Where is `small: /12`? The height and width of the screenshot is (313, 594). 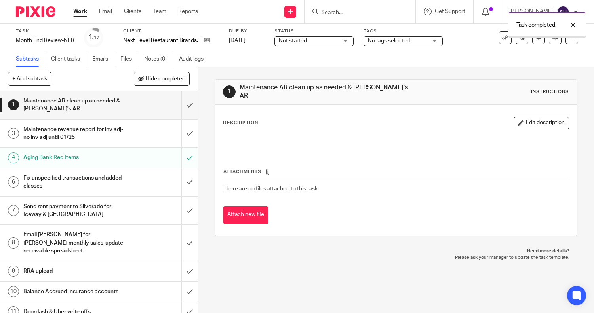 small: /12 is located at coordinates (96, 38).